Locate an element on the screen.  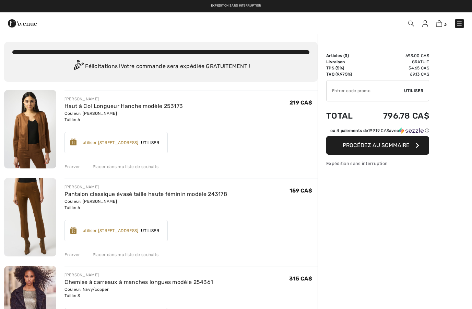
div: ou 4 paiements de199.19 CA$avecSezzle Cliquez pour en savoir plus sur Sezzle is located at coordinates (378, 131).